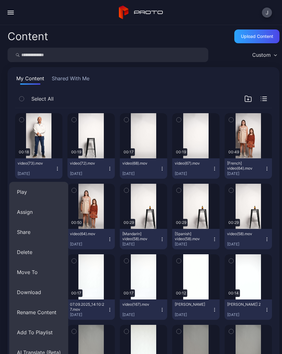  I want to click on button: My Content, so click(30, 80).